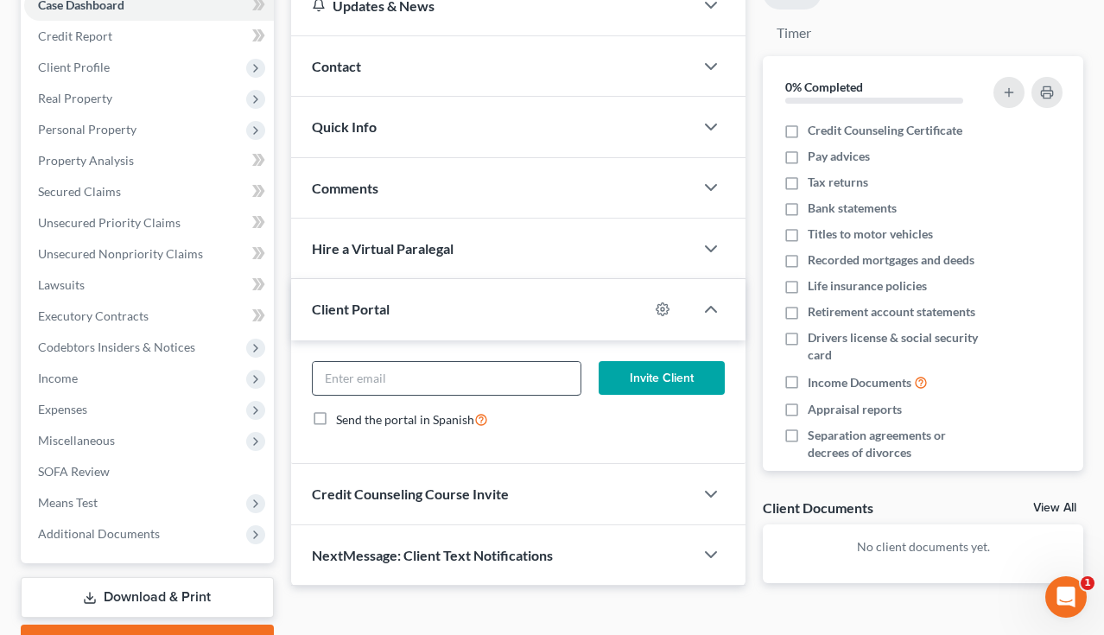 Image resolution: width=1104 pixels, height=635 pixels. I want to click on span: Unsecured Priority Claims, so click(109, 222).